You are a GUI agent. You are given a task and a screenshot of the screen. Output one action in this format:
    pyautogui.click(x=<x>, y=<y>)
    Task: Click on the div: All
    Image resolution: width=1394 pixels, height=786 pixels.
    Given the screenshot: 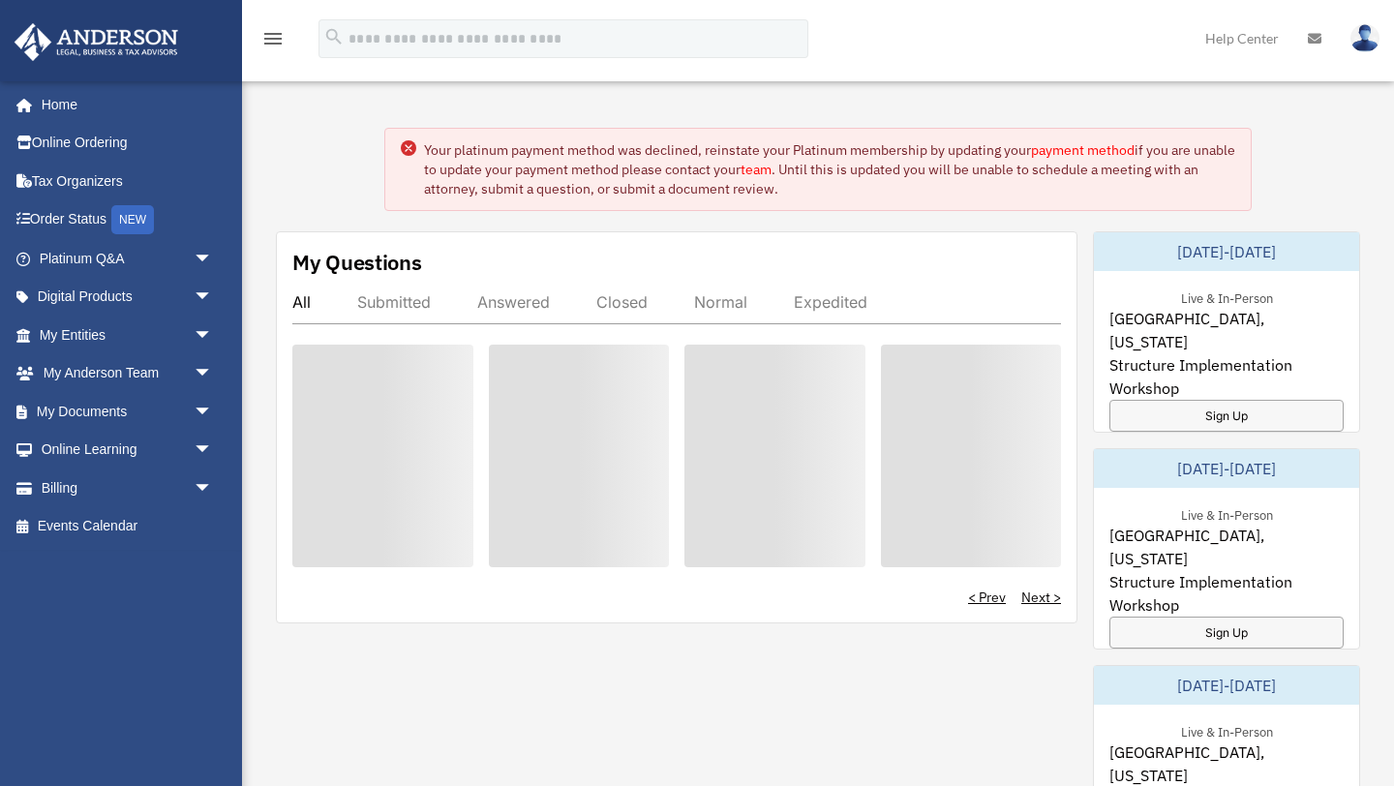 What is the action you would take?
    pyautogui.click(x=301, y=302)
    